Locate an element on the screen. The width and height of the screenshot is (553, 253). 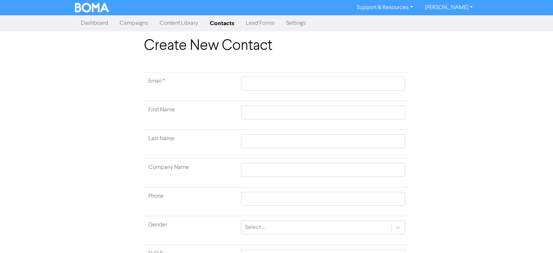
td: Phone is located at coordinates (190, 201).